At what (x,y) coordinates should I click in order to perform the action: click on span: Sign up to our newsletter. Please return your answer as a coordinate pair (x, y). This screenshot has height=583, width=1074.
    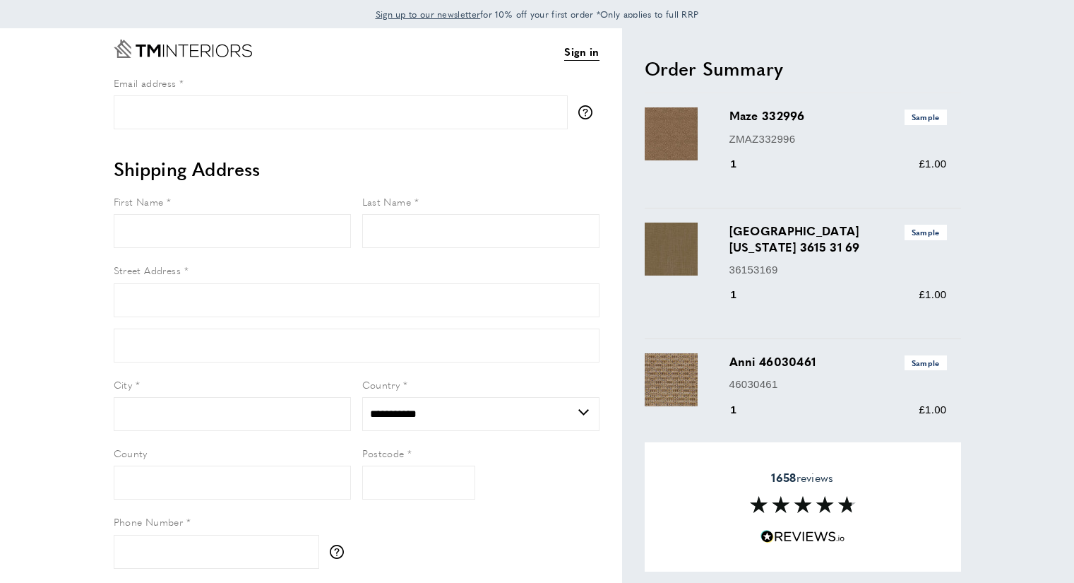
    Looking at the image, I should click on (428, 14).